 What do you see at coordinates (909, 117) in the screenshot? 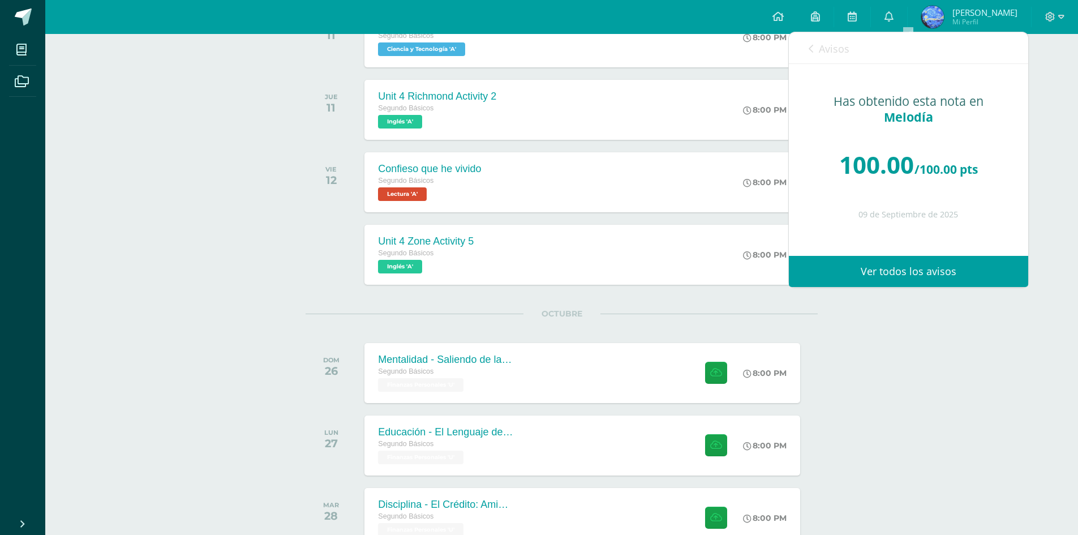
I see `span: Melodía` at bounding box center [909, 117].